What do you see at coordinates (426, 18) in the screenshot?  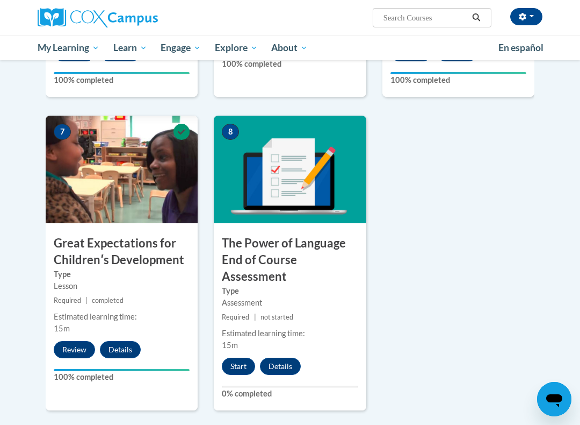 I see `input: Search Courses` at bounding box center [426, 18].